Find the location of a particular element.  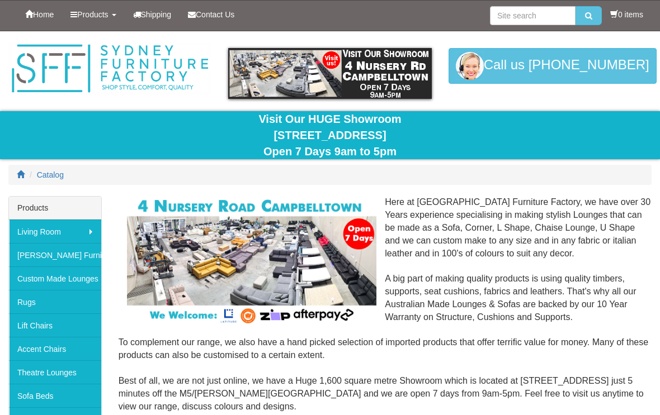

span: Products is located at coordinates (92, 15).